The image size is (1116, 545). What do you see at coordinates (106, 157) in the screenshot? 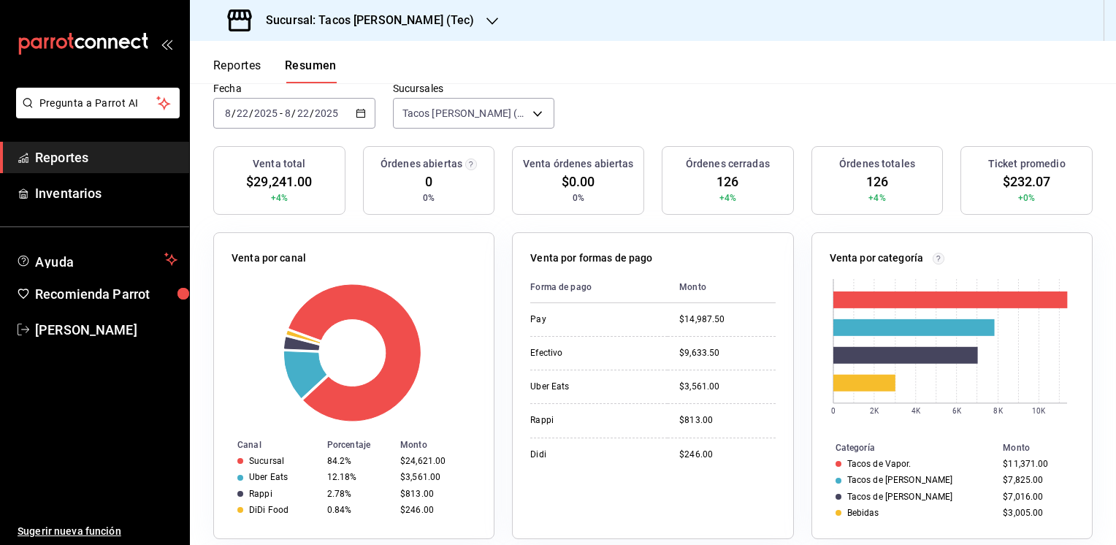
I see `span: Reportes` at bounding box center [106, 157].